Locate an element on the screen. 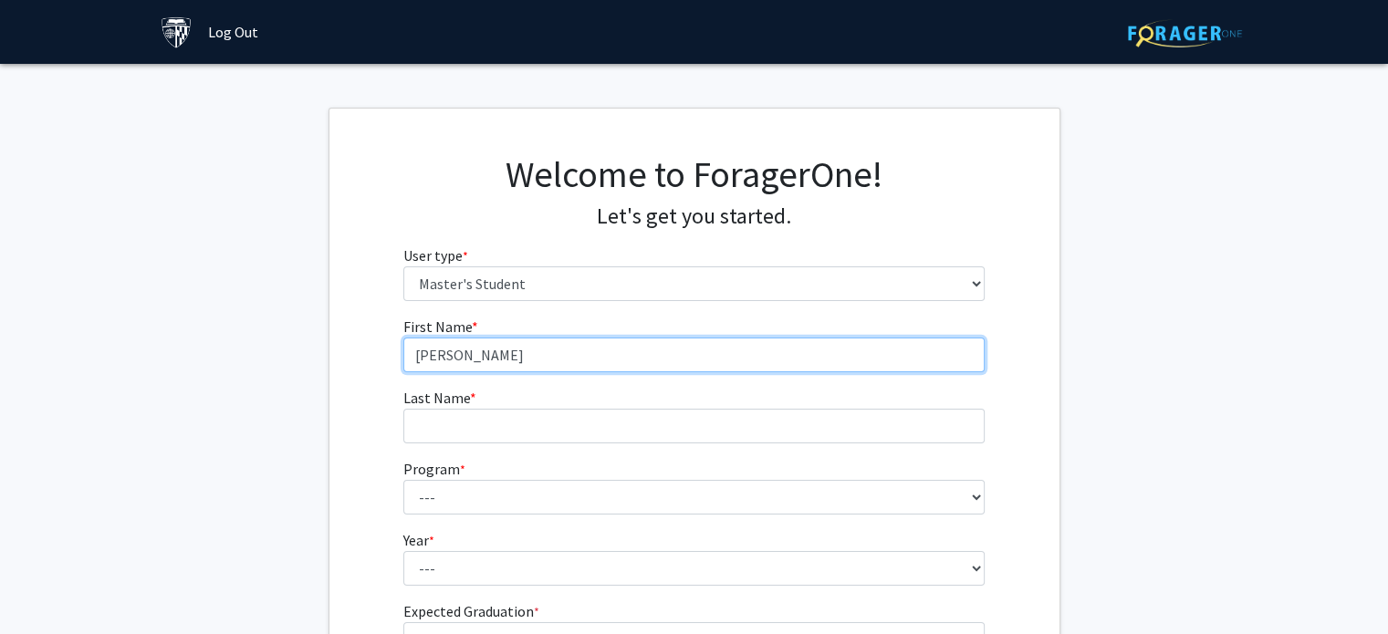 The image size is (1388, 634). h1: Welcome to ForagerOne! is located at coordinates (694, 174).